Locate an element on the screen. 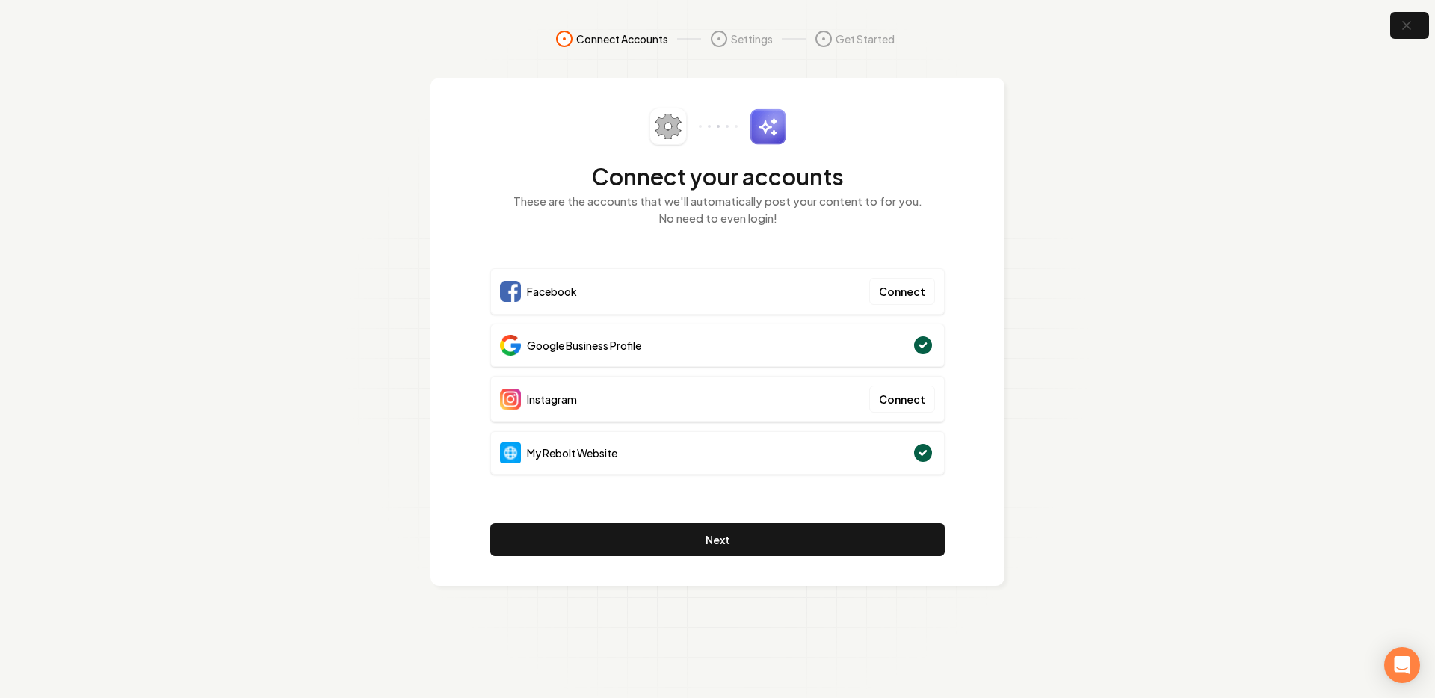 This screenshot has height=698, width=1435. span: Facebook is located at coordinates (552, 292).